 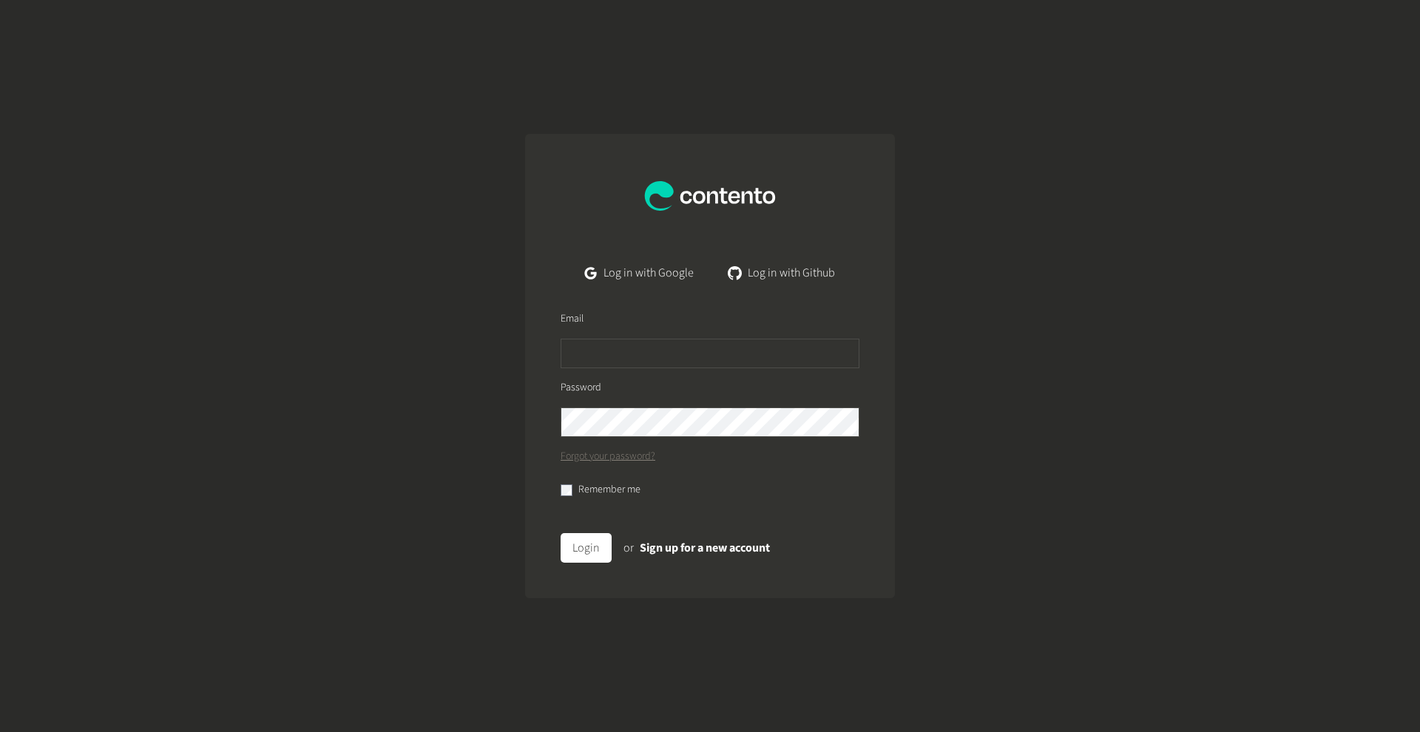 What do you see at coordinates (610, 490) in the screenshot?
I see `label: Remember me` at bounding box center [610, 490].